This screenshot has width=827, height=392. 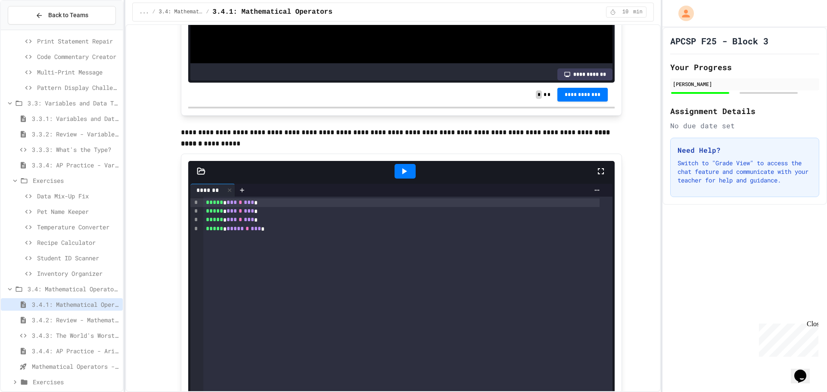 What do you see at coordinates (78, 56) in the screenshot?
I see `span: Code Commentary Creator` at bounding box center [78, 56].